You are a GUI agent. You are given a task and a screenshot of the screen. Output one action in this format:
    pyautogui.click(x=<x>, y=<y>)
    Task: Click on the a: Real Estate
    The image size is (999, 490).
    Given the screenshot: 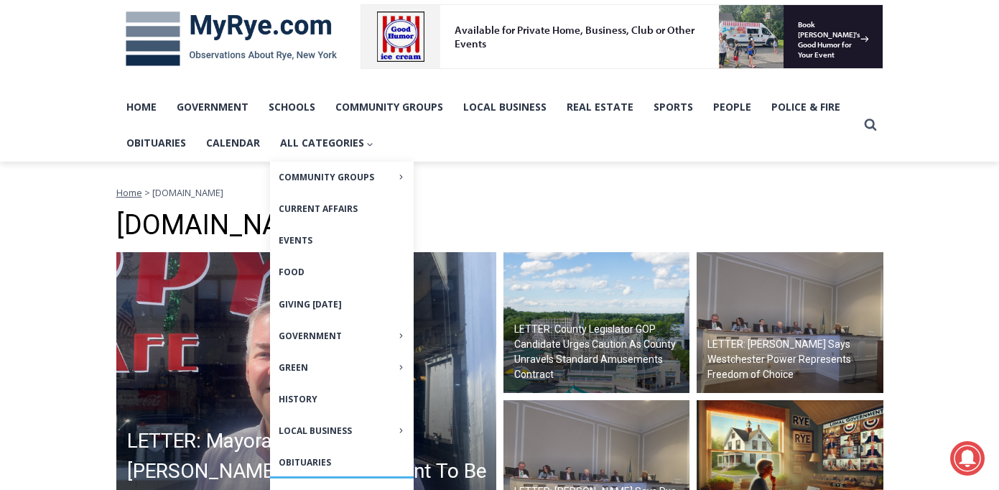 What is the action you would take?
    pyautogui.click(x=600, y=107)
    